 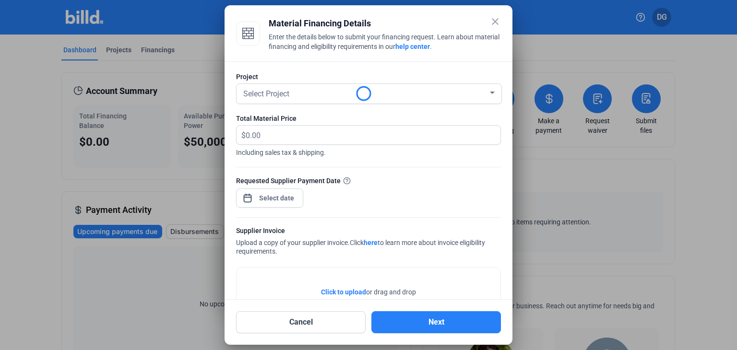 What do you see at coordinates (385, 43) in the screenshot?
I see `div: Enter the details below to submit your financing request. Learn about material financing and elig...` at bounding box center [385, 43].